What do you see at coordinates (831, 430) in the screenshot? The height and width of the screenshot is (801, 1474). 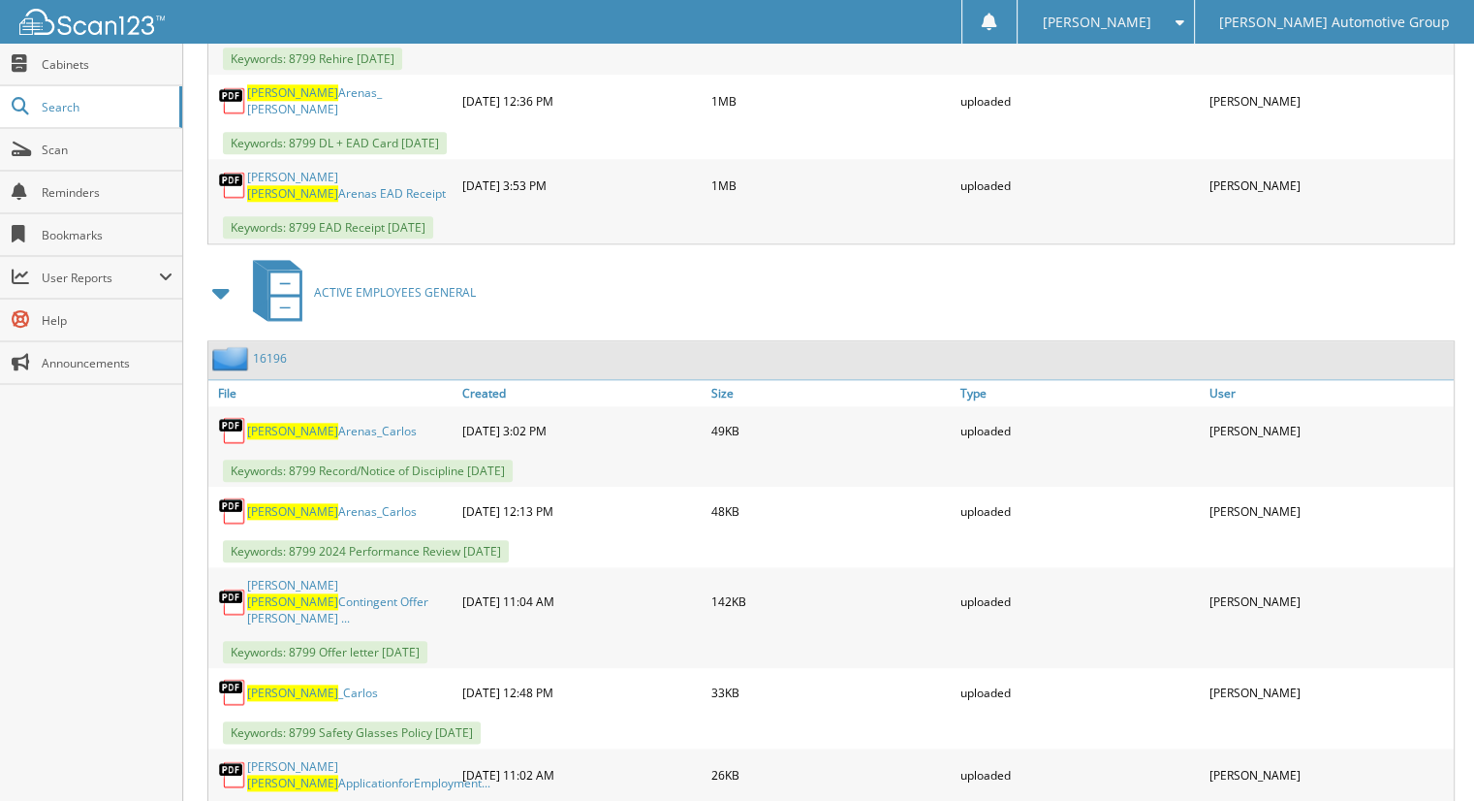 I see `div: 49KB` at bounding box center [831, 430].